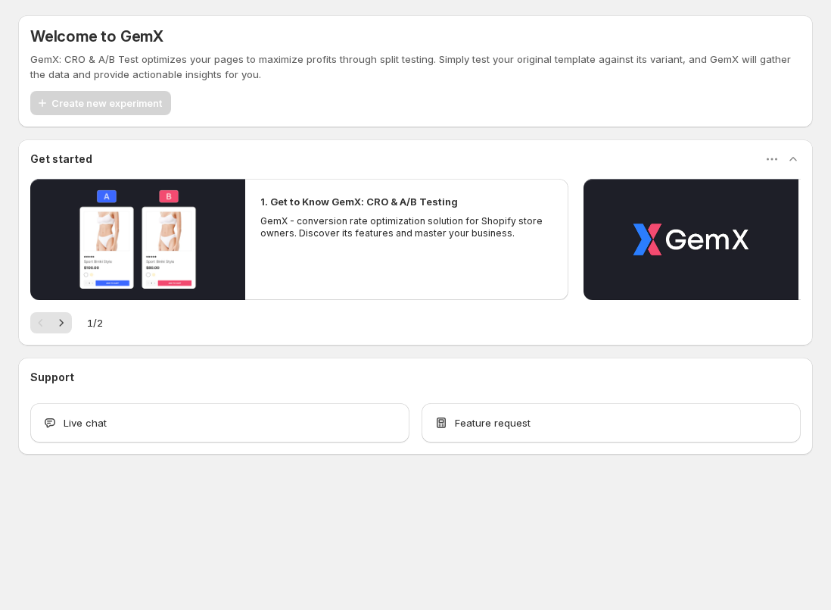 Image resolution: width=831 pixels, height=610 pixels. I want to click on span: 1 / 2, so click(95, 323).